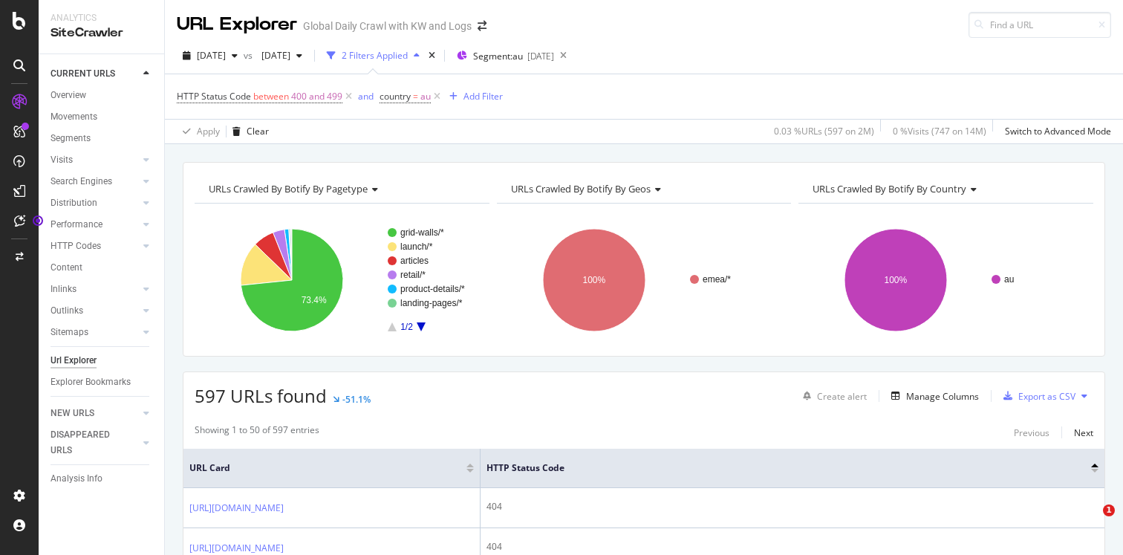 The width and height of the screenshot is (1123, 555). I want to click on text: landing-pages/*, so click(431, 303).